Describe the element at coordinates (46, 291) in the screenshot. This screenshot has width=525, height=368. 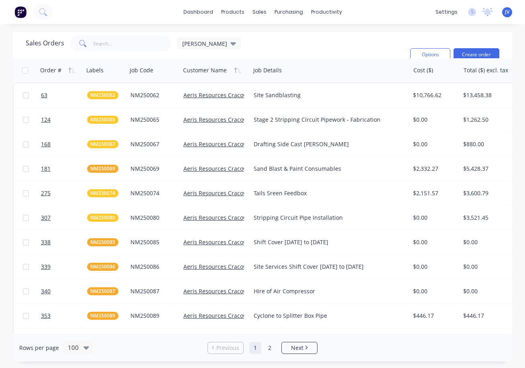
I see `span: 340` at that location.